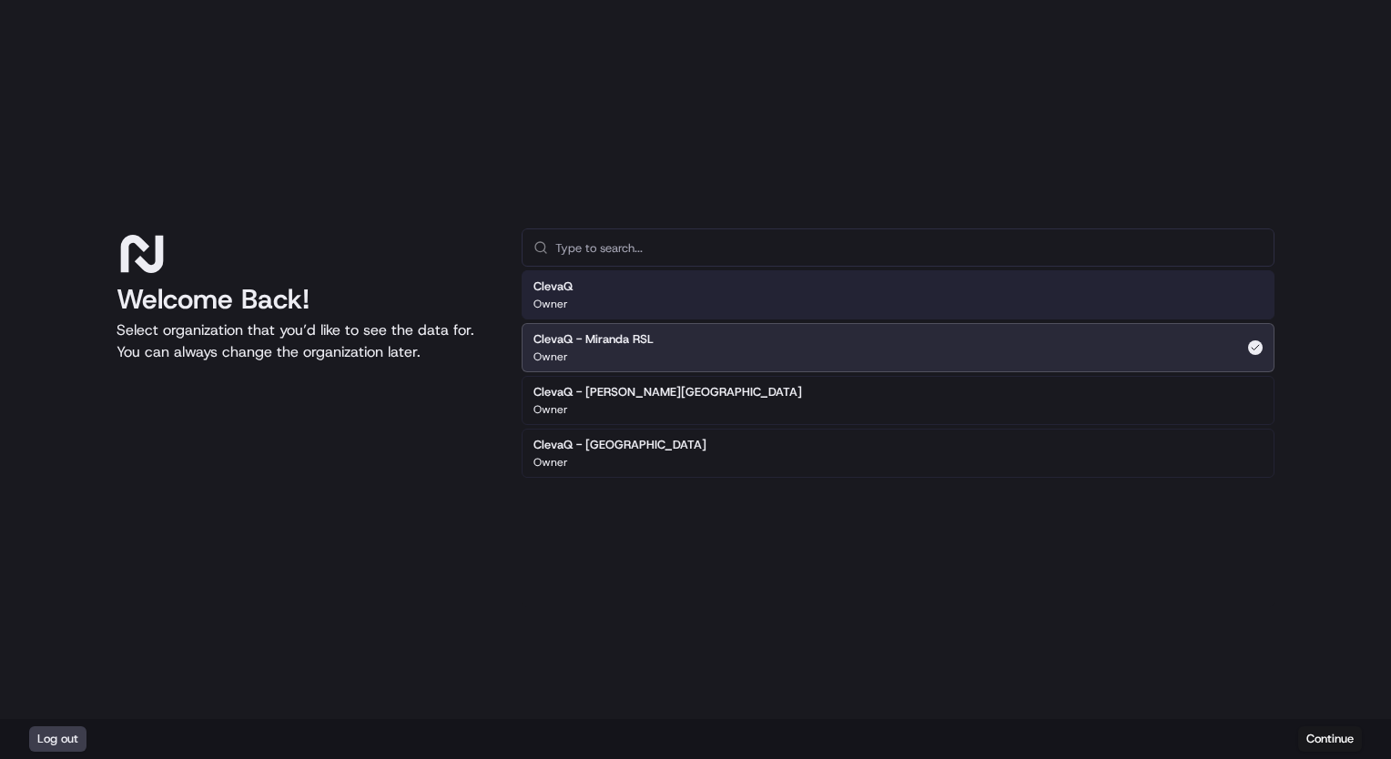 The height and width of the screenshot is (759, 1391). I want to click on button: Continue, so click(1330, 739).